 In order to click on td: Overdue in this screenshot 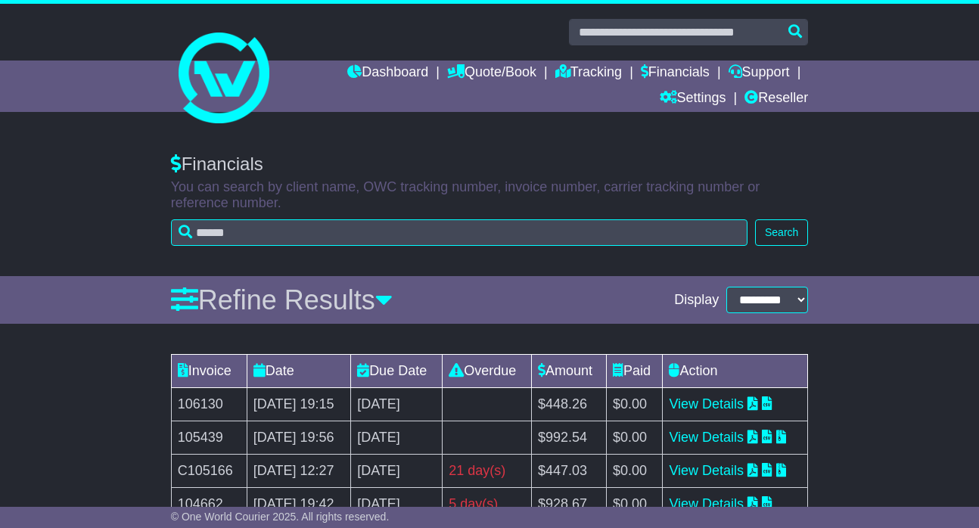, I will do `click(487, 371)`.